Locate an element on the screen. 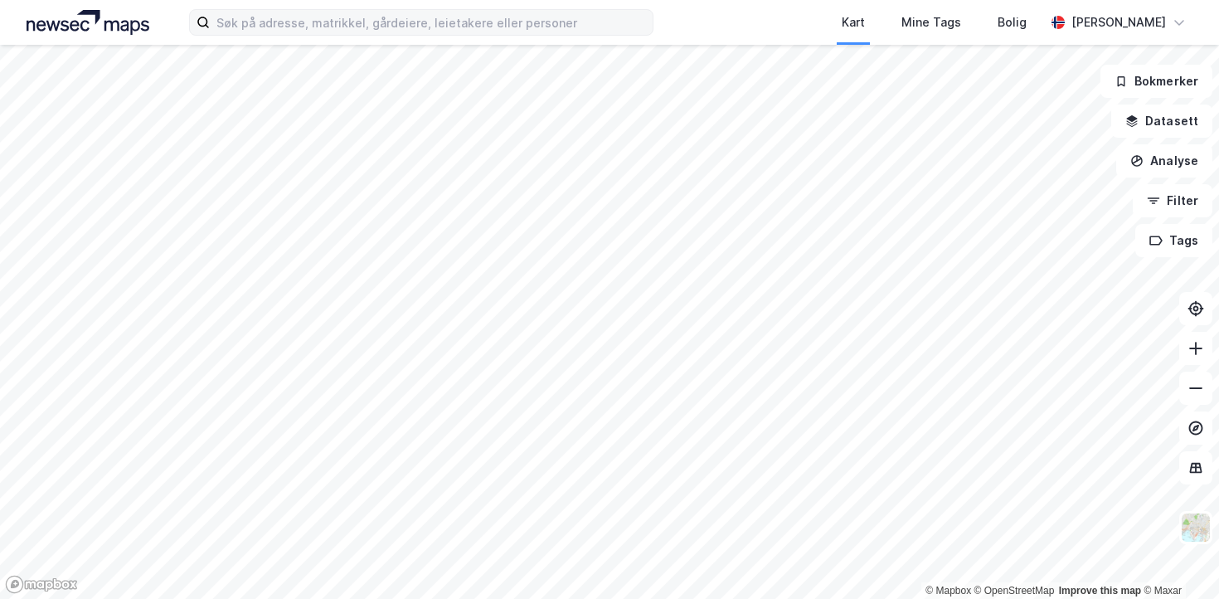 The width and height of the screenshot is (1219, 599). a: OpenStreetMap is located at coordinates (1014, 591).